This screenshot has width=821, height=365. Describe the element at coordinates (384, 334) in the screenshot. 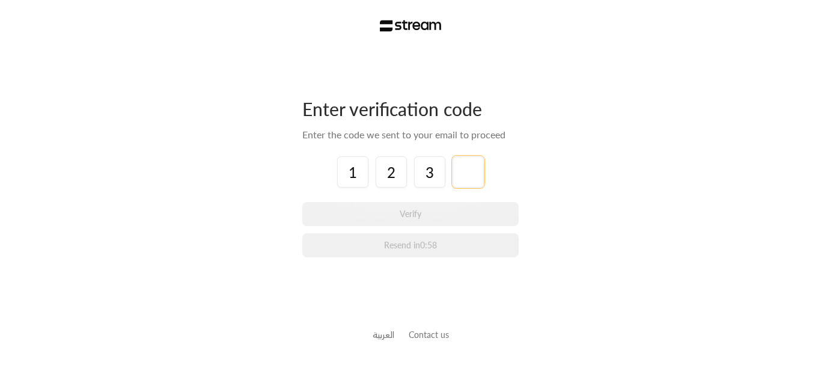

I see `a: العربية` at that location.